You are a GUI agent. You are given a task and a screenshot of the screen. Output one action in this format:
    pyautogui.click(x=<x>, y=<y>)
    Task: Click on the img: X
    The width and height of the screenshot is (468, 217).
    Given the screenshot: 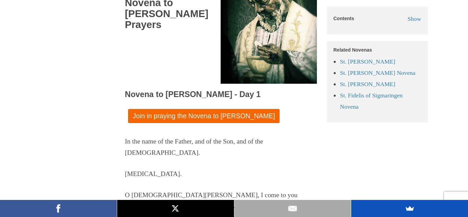 What is the action you would take?
    pyautogui.click(x=175, y=209)
    